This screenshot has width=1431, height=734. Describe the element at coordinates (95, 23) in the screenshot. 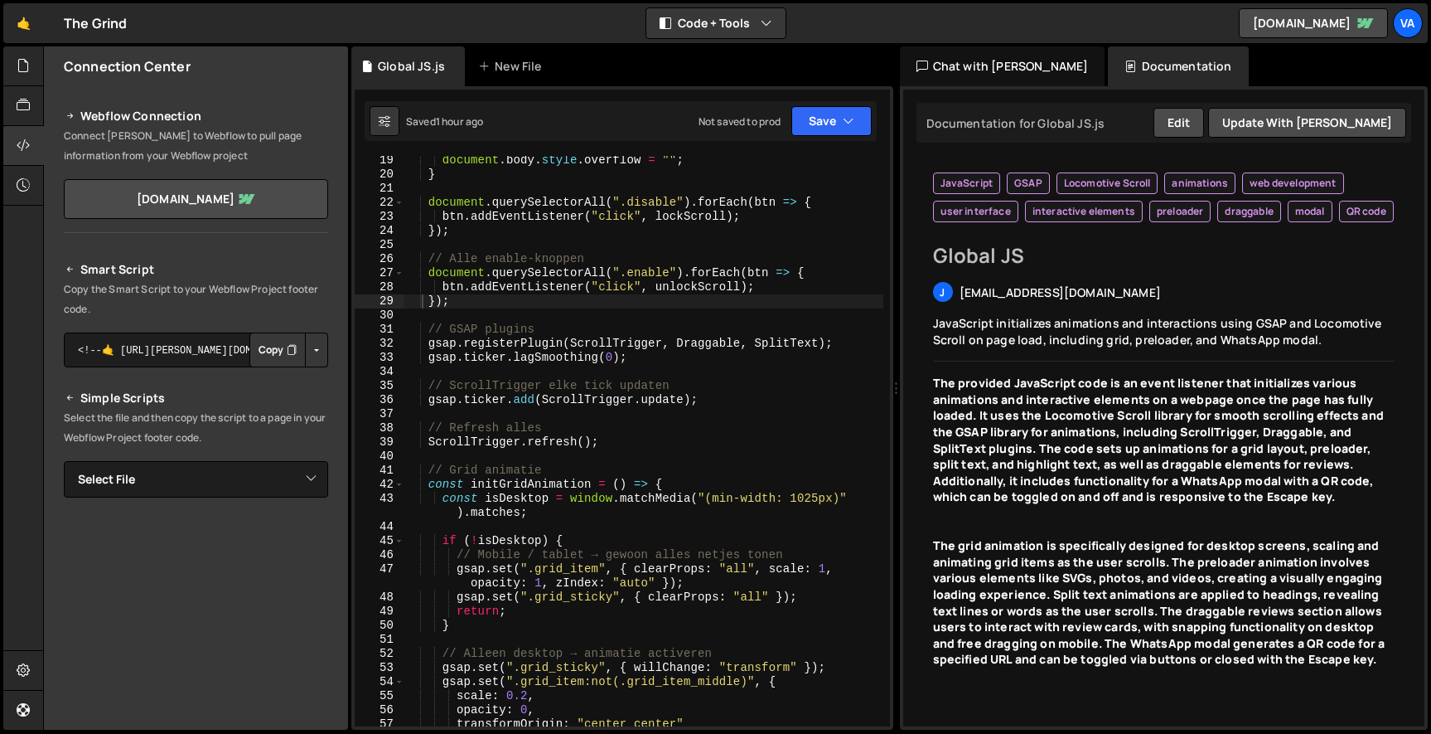

I see `div: The Grind` at that location.